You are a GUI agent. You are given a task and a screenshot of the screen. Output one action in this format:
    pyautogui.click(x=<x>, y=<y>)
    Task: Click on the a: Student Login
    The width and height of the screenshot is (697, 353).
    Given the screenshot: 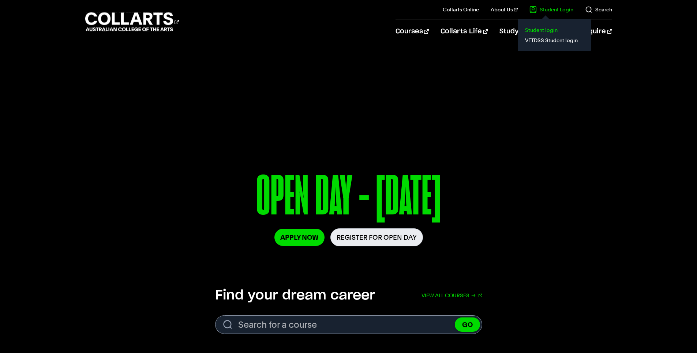 What is the action you would take?
    pyautogui.click(x=552, y=10)
    